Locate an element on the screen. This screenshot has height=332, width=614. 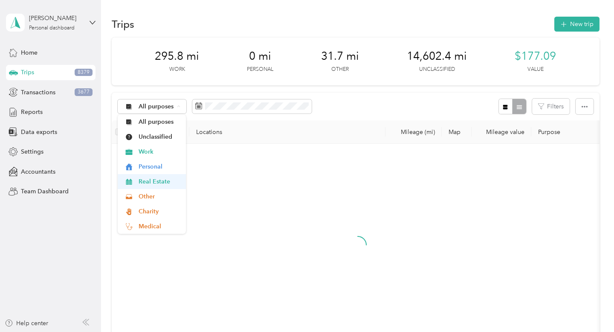
div: Personal dashboard is located at coordinates (52, 28).